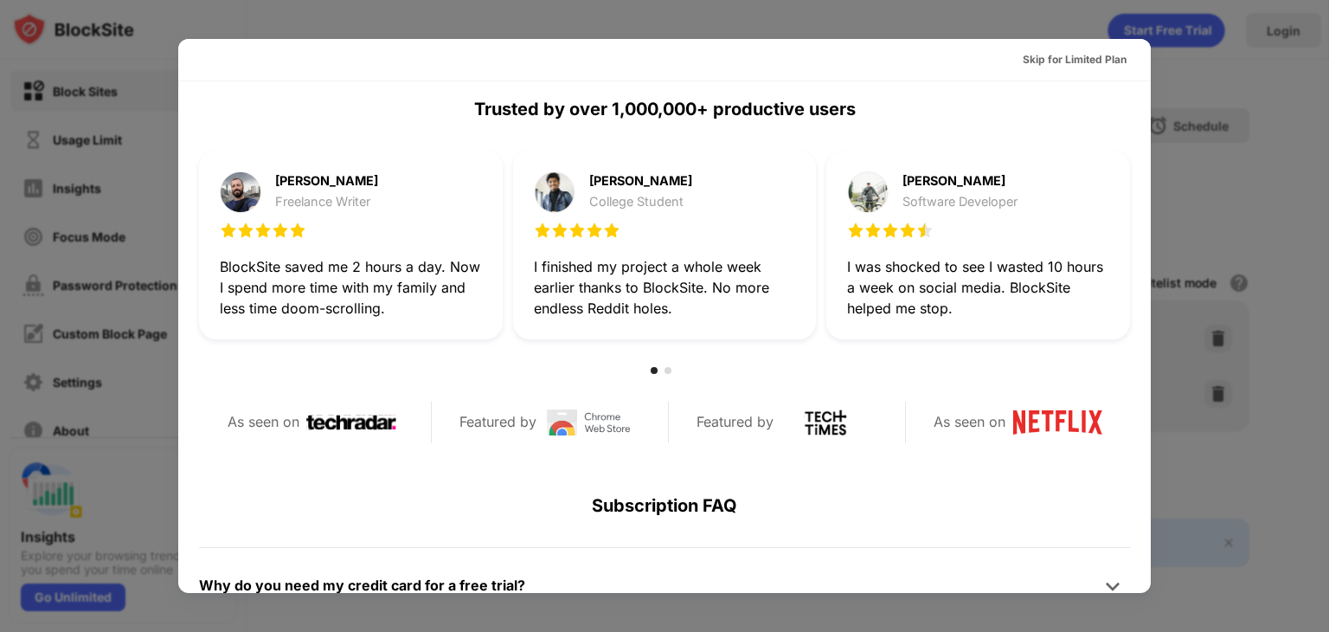  Describe the element at coordinates (959, 202) in the screenshot. I see `div: Software Developer` at that location.